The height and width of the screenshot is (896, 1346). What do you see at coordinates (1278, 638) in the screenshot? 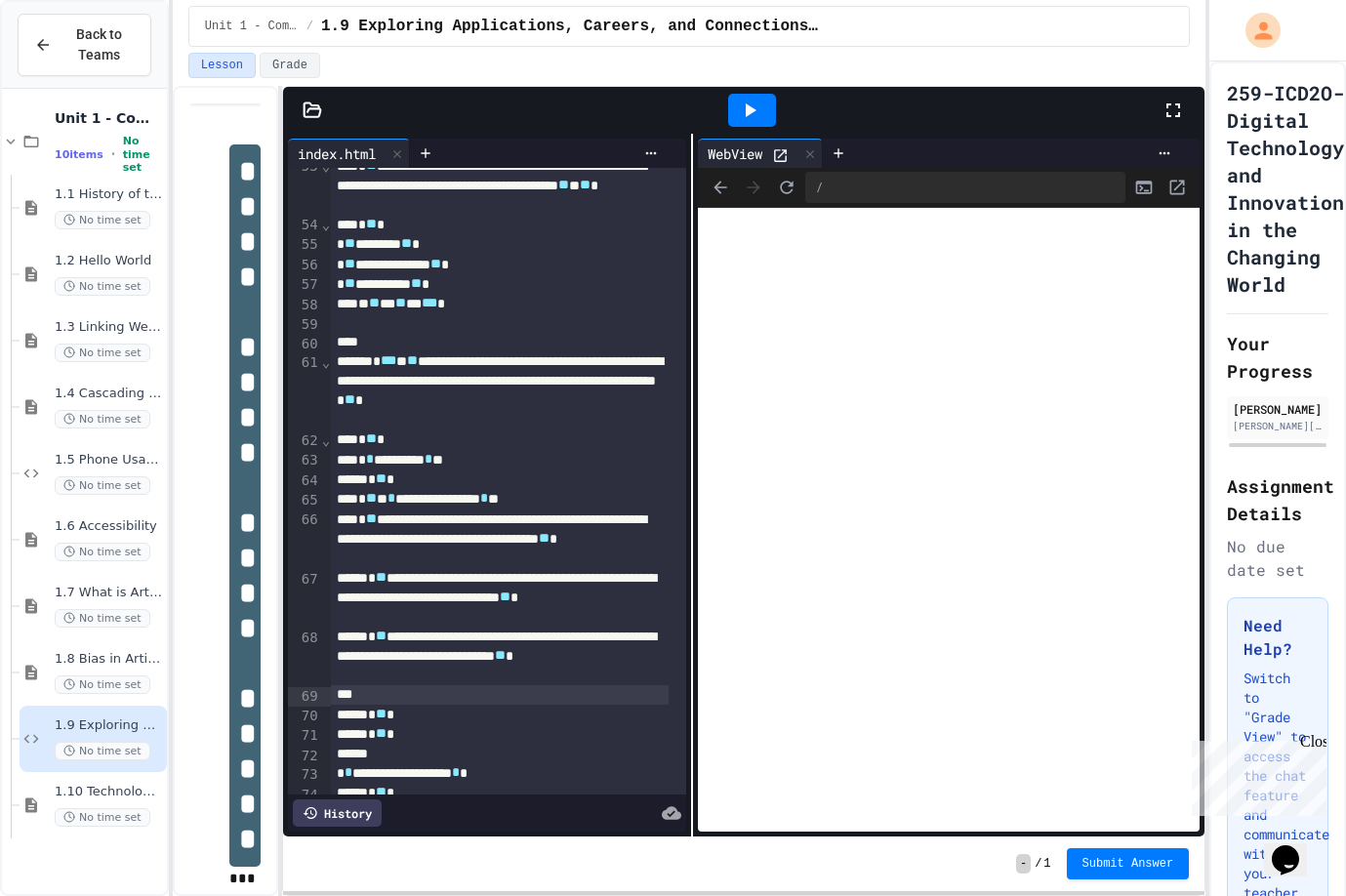
I see `h3: Need Help?` at bounding box center [1278, 638].